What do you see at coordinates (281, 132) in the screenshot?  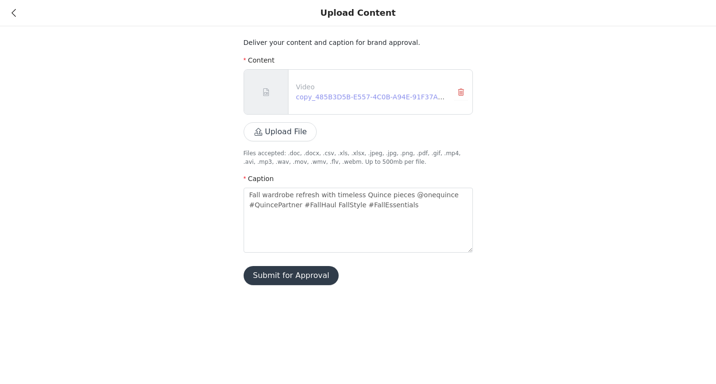 I see `span: Upload File` at bounding box center [281, 132].